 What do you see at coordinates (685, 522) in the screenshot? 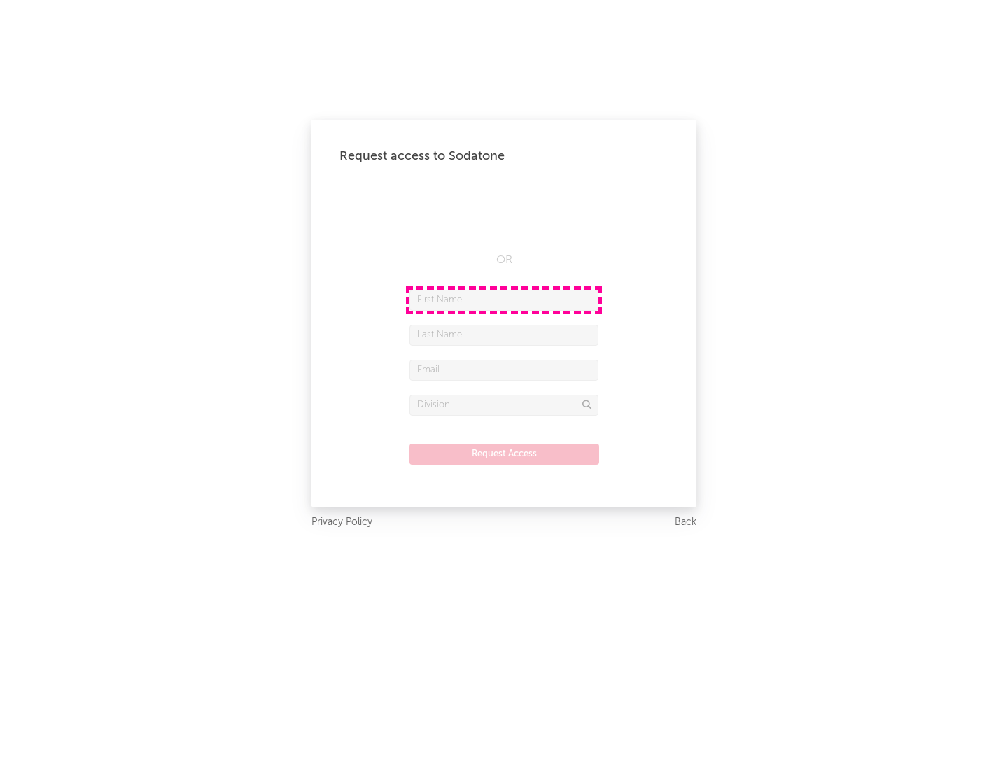
I see `a: Back` at bounding box center [685, 522].